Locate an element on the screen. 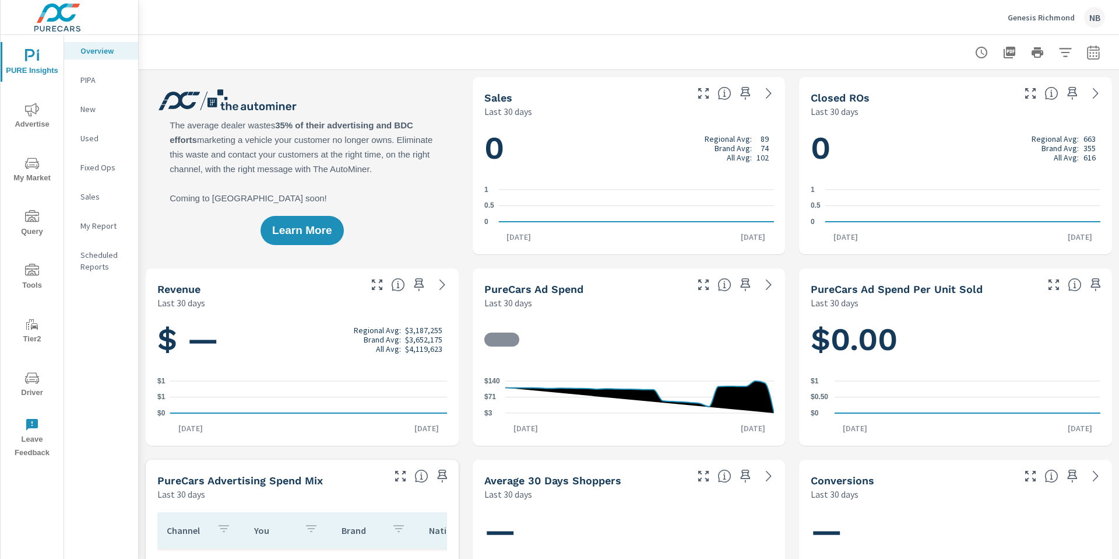  p: Fixed Ops is located at coordinates (104, 167).